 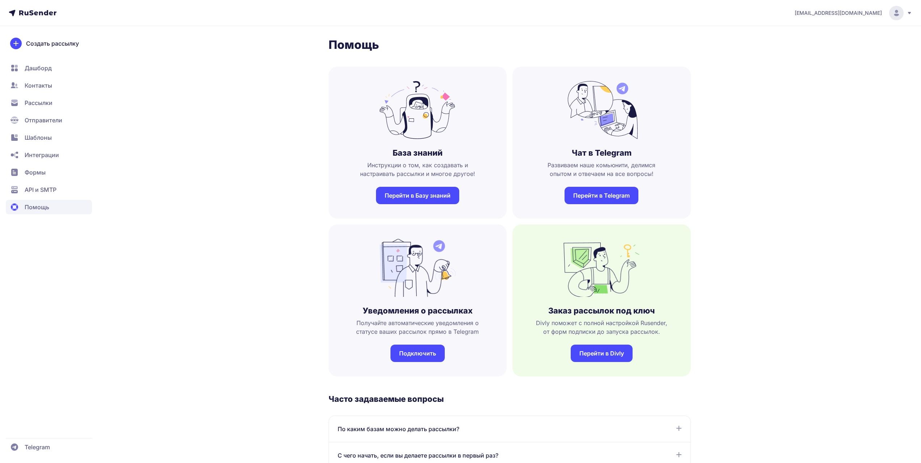 What do you see at coordinates (418, 195) in the screenshot?
I see `a: Перейти в Базу знаний` at bounding box center [418, 195].